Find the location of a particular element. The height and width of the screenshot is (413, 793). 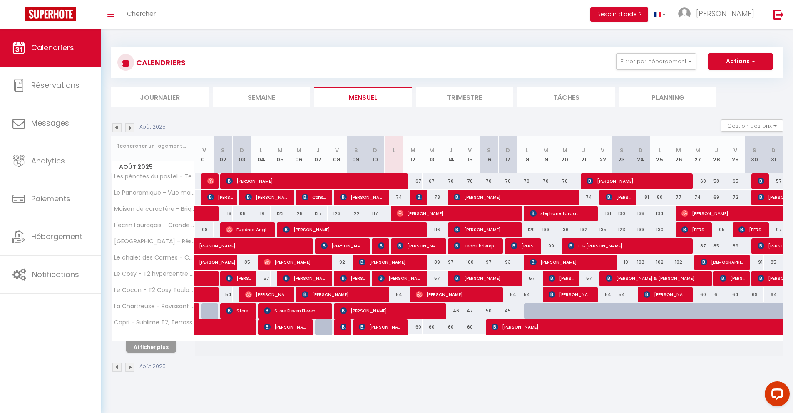

th: 20 is located at coordinates (565, 155).